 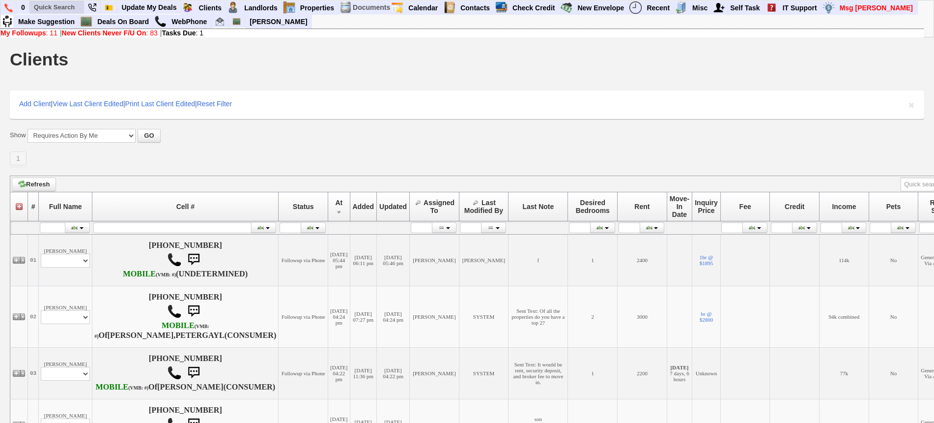 I want to click on img: chalkboard.png, so click(x=236, y=21).